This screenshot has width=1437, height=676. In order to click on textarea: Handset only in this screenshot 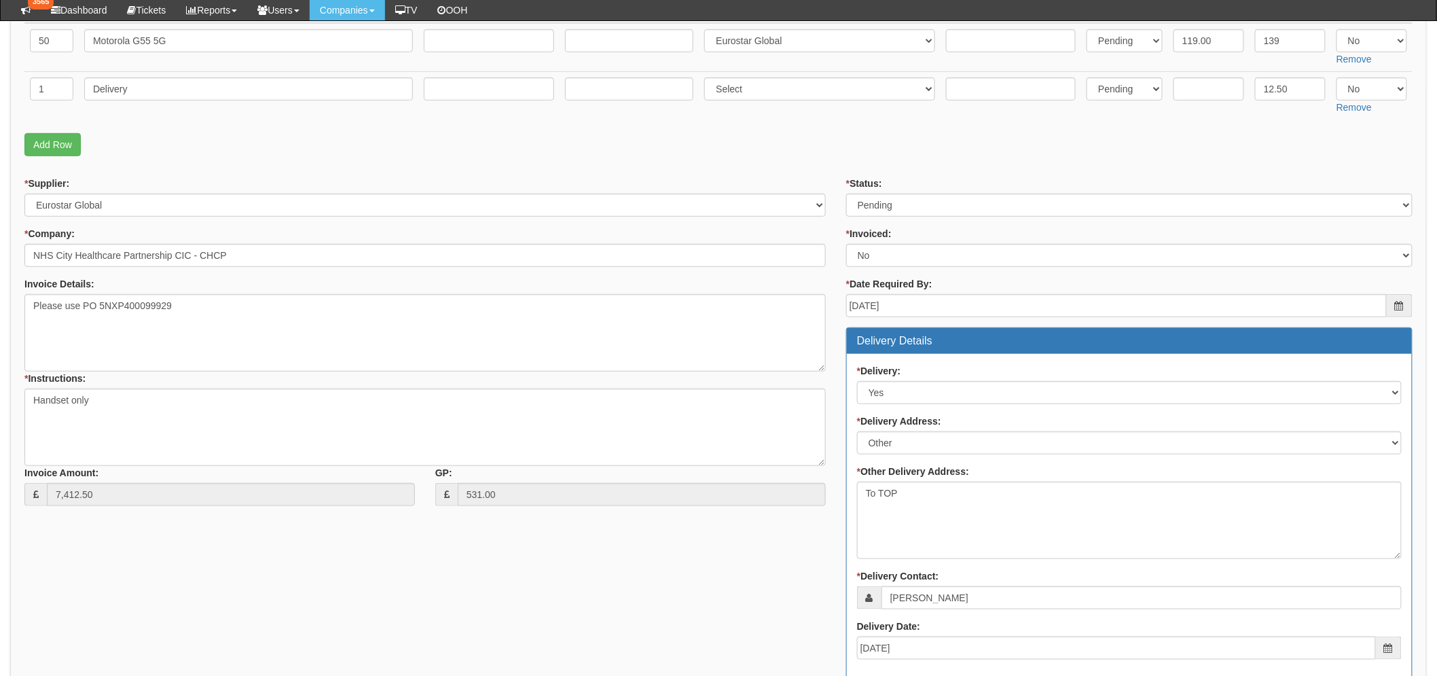, I will do `click(425, 427)`.